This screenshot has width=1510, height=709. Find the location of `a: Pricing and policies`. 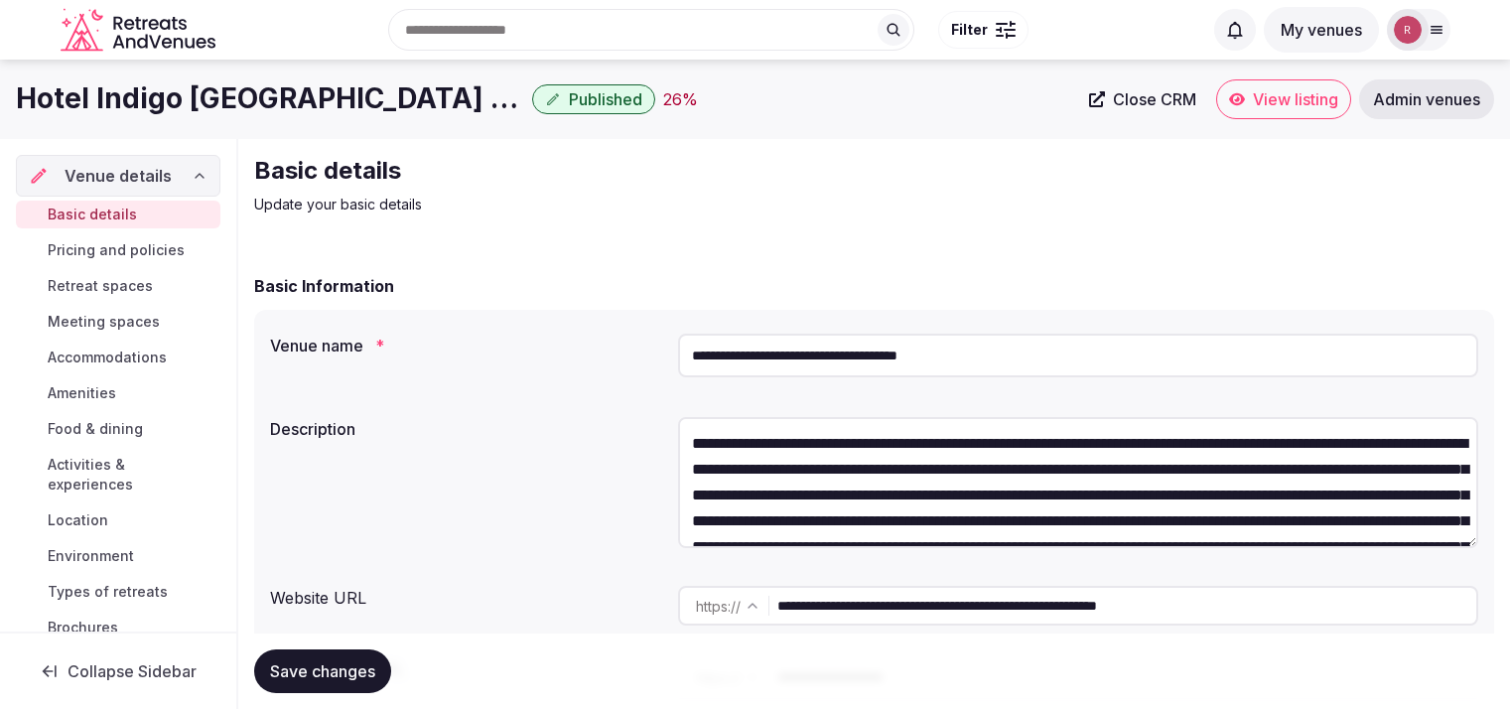

a: Pricing and policies is located at coordinates (118, 250).